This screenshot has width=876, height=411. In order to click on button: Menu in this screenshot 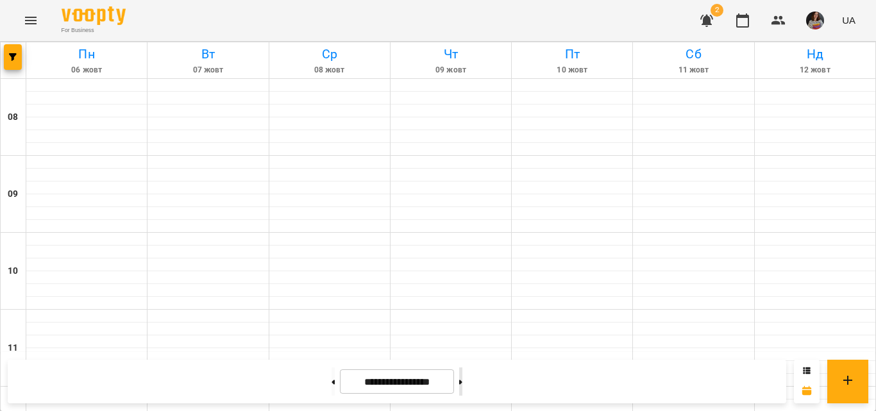, I will do `click(31, 21)`.